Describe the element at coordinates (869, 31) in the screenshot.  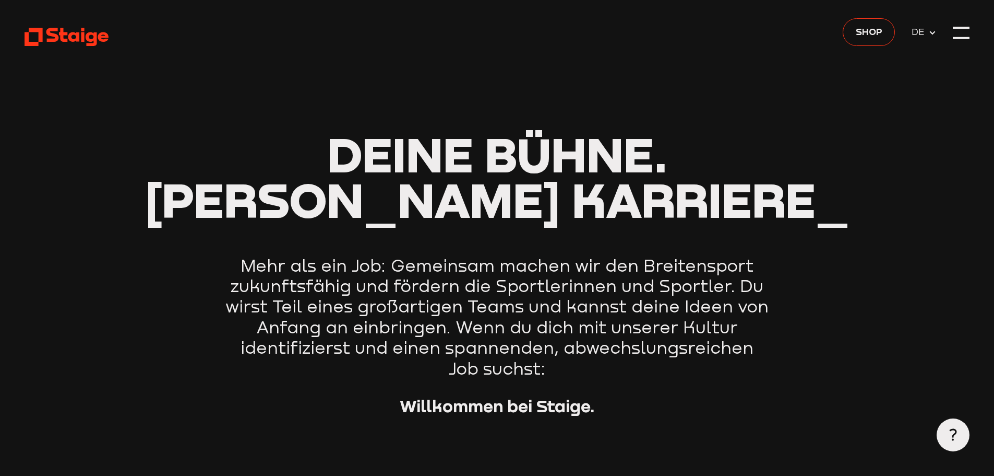
I see `span: Shop` at that location.